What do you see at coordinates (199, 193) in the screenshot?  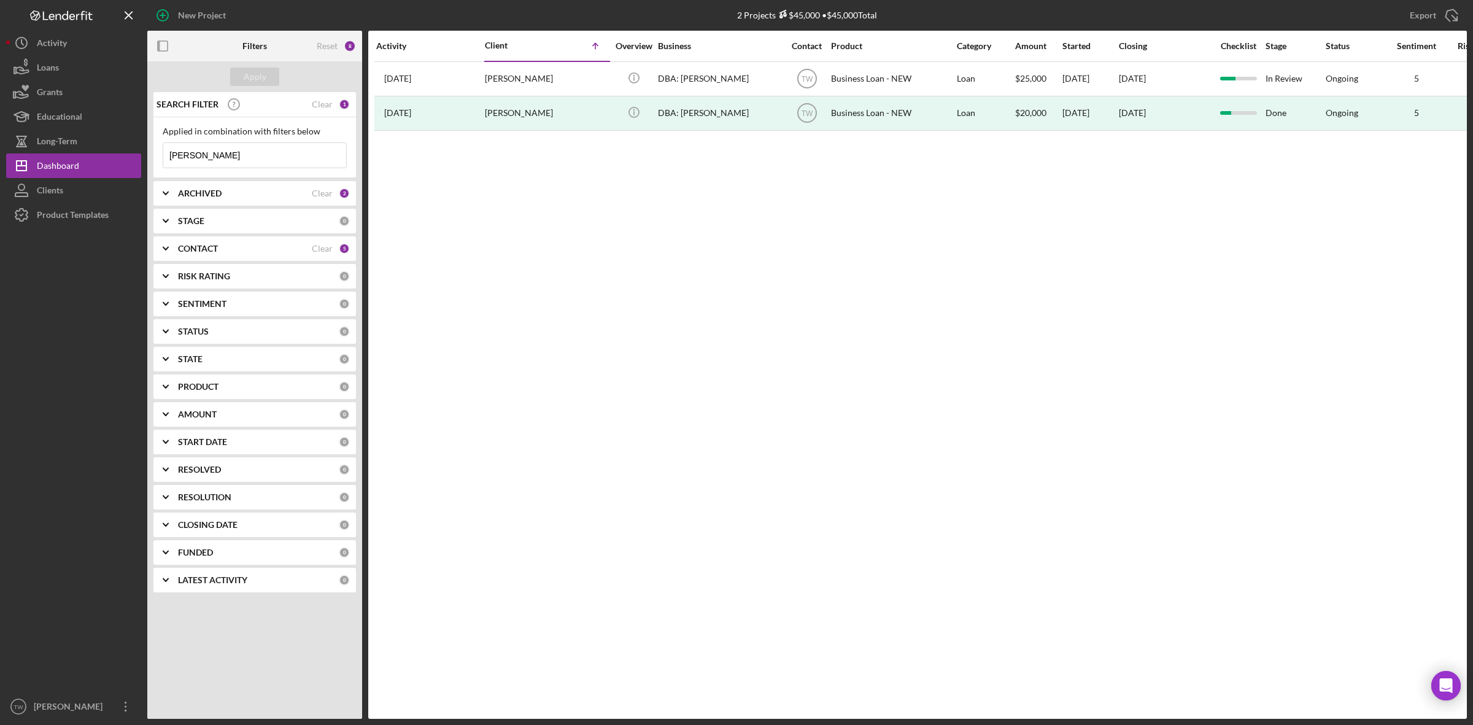 I see `b: ARCHIVED` at bounding box center [199, 193].